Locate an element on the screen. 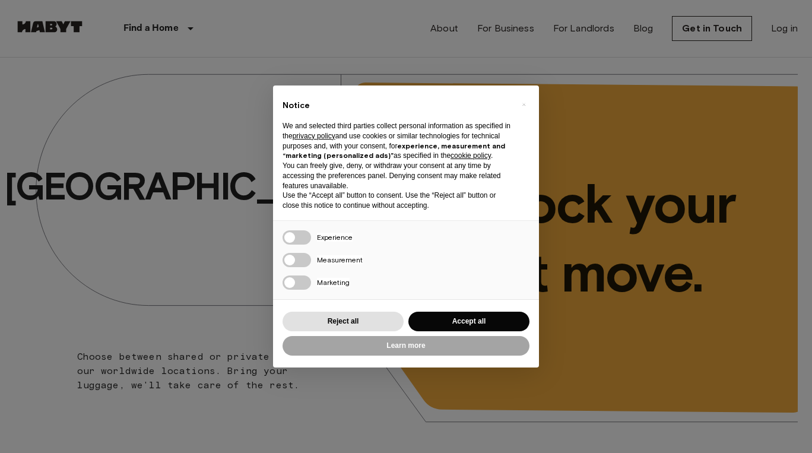 The width and height of the screenshot is (812, 453). a: privacy policy is located at coordinates (314, 136).